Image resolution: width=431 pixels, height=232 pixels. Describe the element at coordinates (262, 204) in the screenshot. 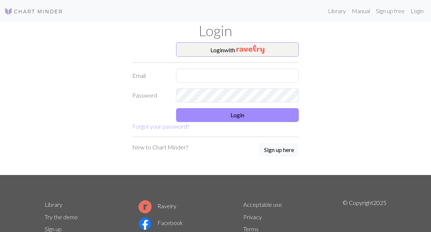

I see `a: Acceptable use` at that location.